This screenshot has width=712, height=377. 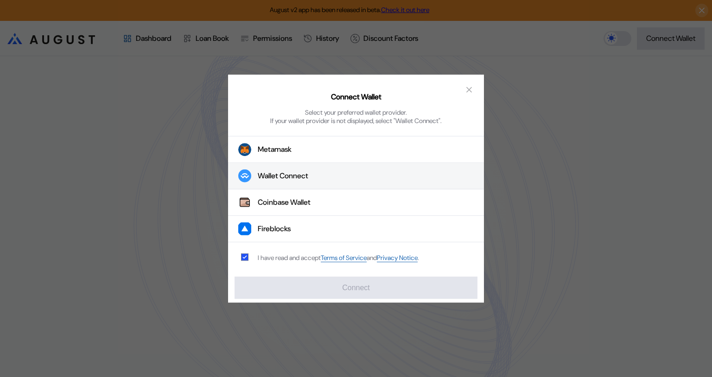 What do you see at coordinates (274, 149) in the screenshot?
I see `div: Metamask` at bounding box center [274, 149].